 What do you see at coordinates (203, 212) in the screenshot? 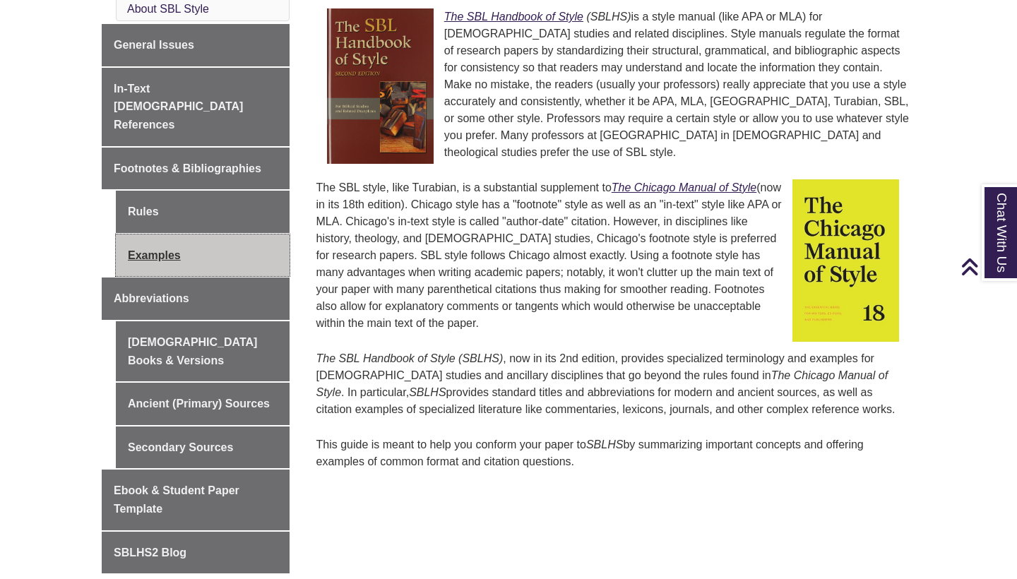
I see `a: Rules` at bounding box center [203, 212].